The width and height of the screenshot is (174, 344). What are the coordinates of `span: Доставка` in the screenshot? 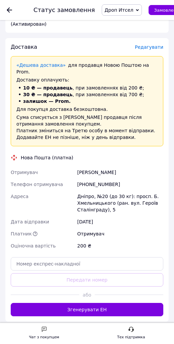 It's located at (24, 47).